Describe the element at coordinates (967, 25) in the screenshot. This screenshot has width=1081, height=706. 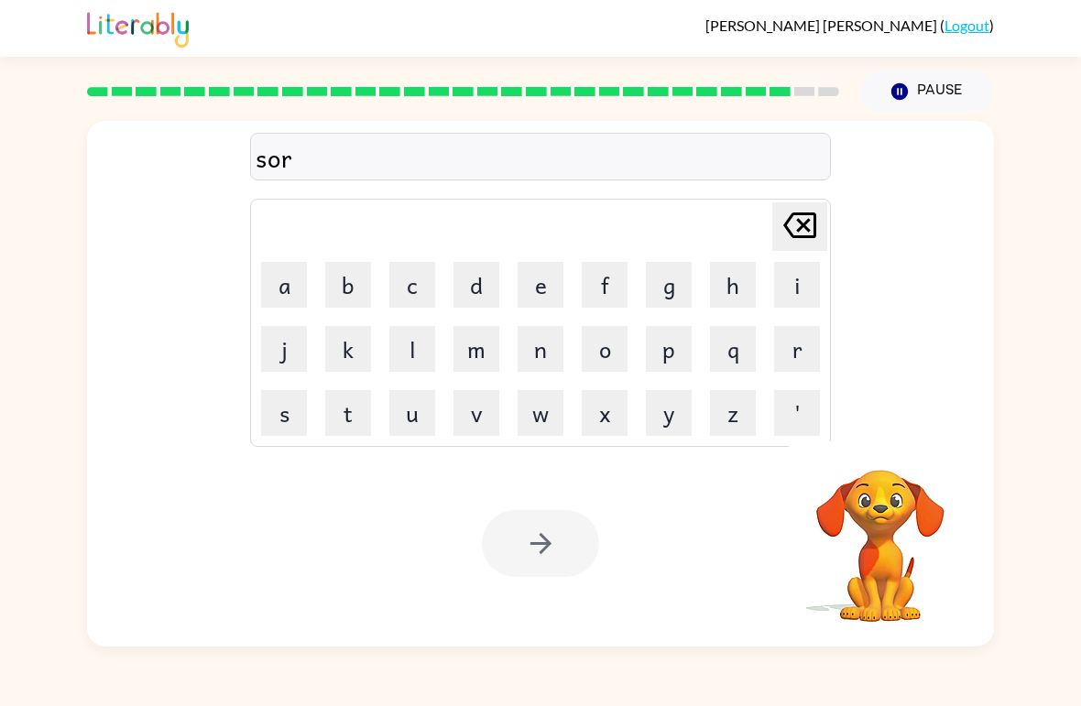
I see `a: Logout` at that location.